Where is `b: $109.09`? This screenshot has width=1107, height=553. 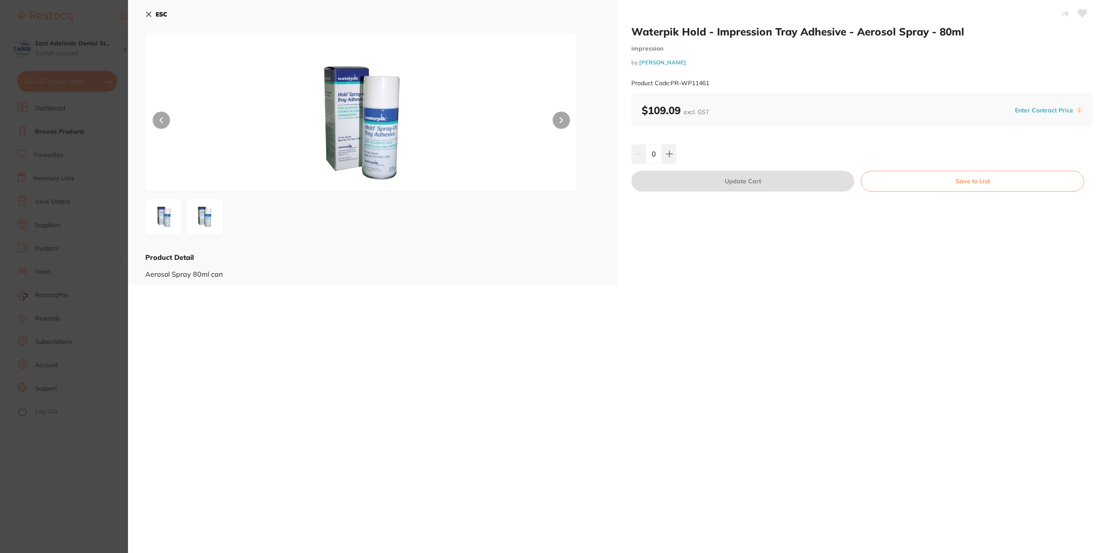 b: $109.09 is located at coordinates (676, 110).